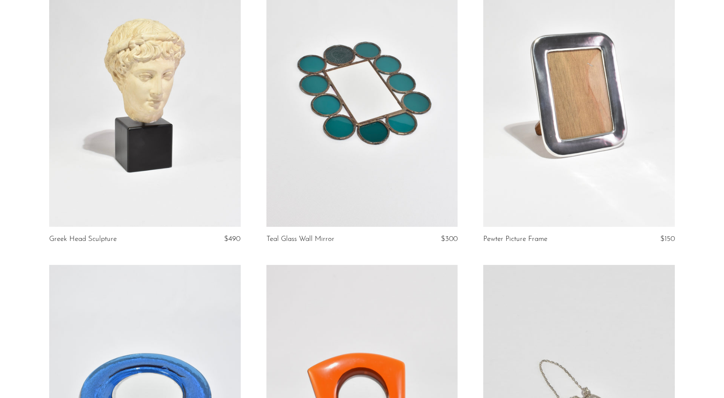  Describe the element at coordinates (83, 239) in the screenshot. I see `a: Greek Head Sculpture` at that location.